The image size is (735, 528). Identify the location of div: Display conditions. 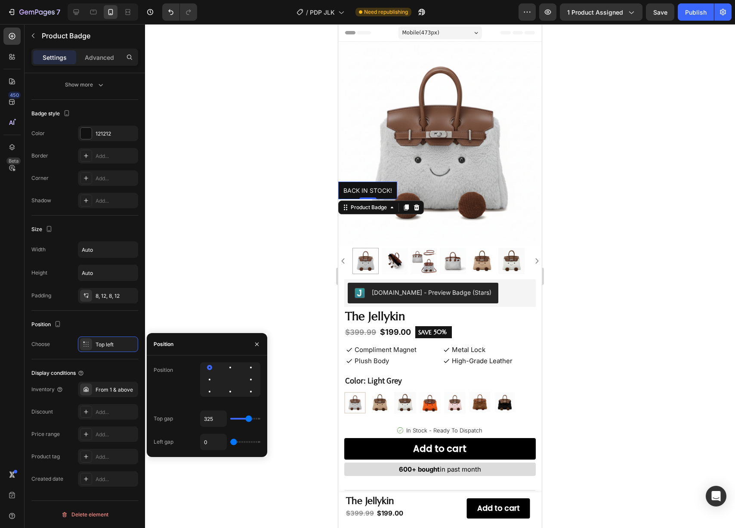
(58, 373).